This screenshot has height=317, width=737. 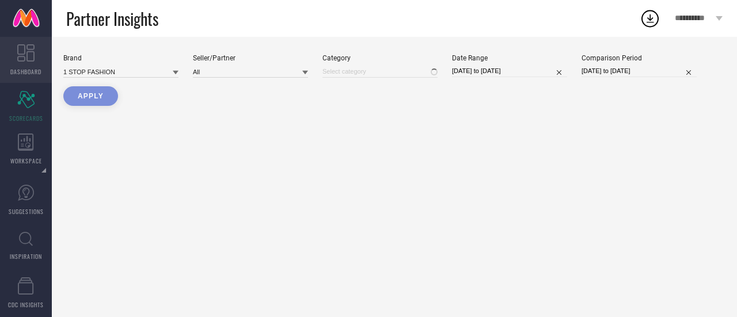 I want to click on input: Select comparison period, so click(x=639, y=71).